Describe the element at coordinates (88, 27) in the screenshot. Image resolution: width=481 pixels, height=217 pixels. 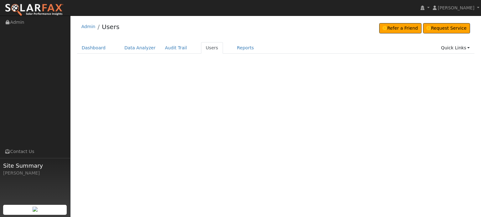
I see `a: Admin` at that location.